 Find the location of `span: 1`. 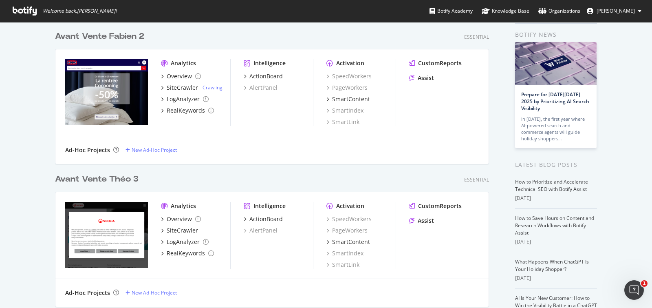

span: 1 is located at coordinates (644, 283).